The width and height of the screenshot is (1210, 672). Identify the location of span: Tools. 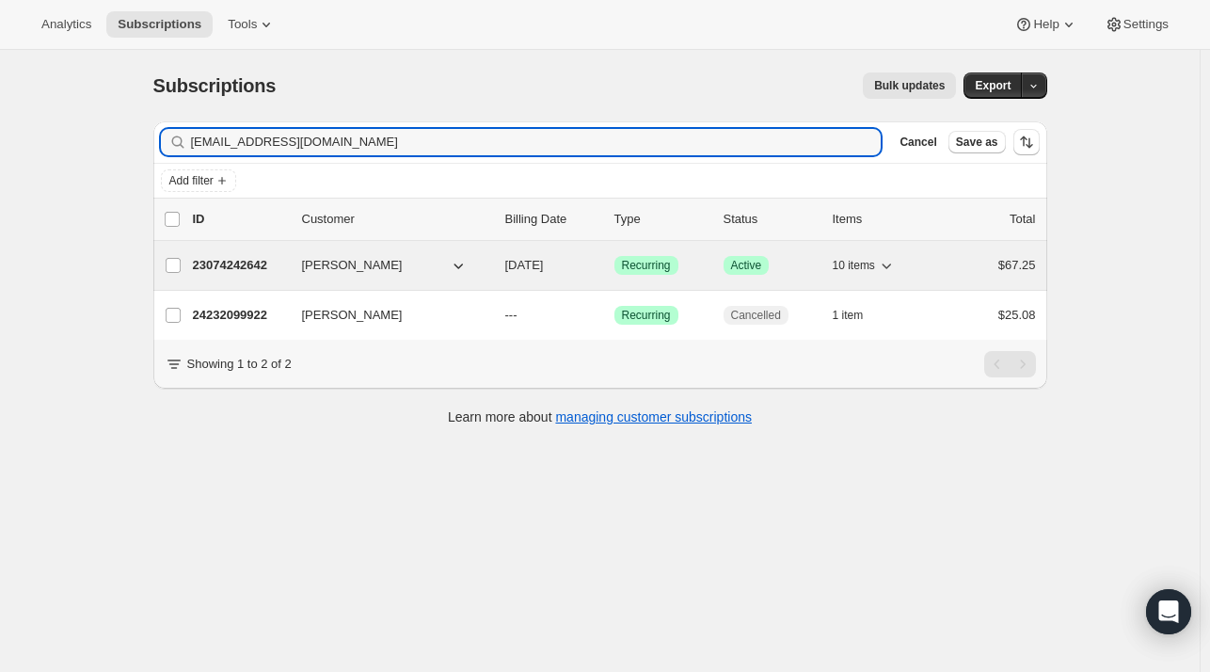
(242, 24).